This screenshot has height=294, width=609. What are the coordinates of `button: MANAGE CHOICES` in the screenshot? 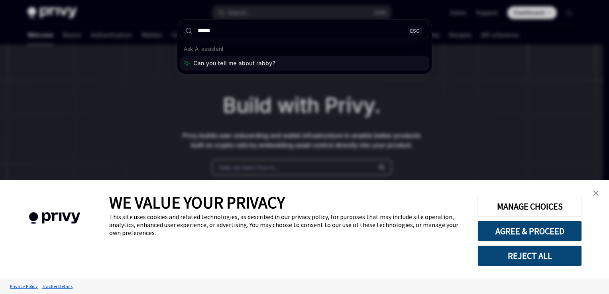 It's located at (530, 207).